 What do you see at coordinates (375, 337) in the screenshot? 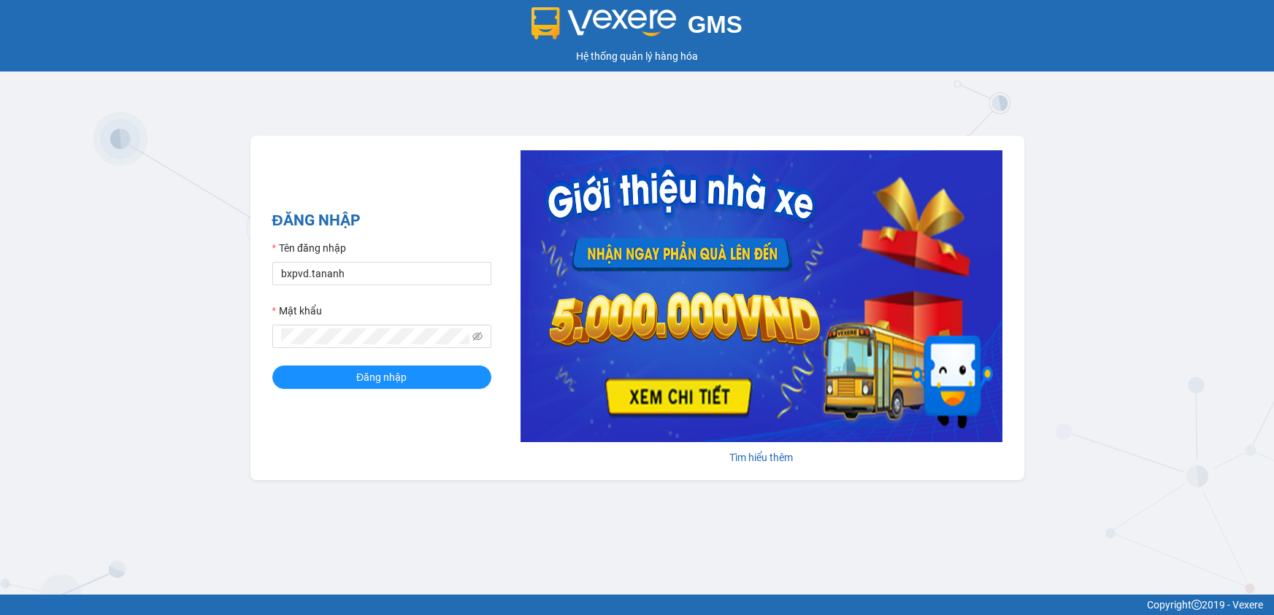
I see `input: Mật khẩu` at bounding box center [375, 337].